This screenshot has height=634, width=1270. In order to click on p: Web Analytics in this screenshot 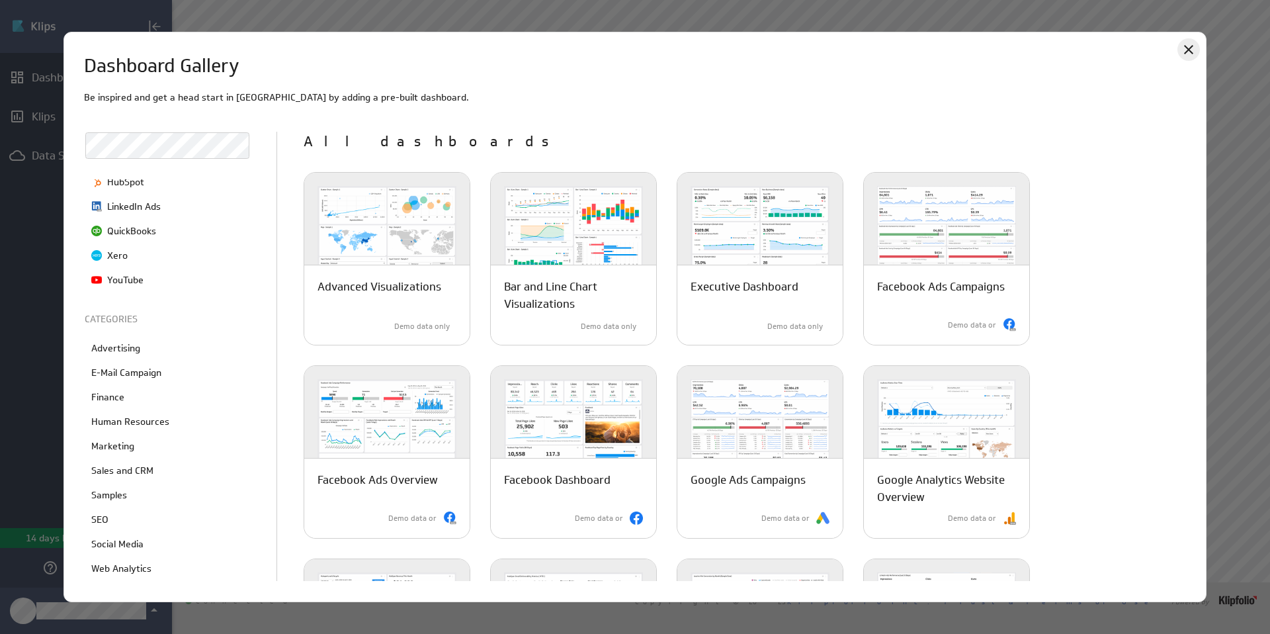, I will do `click(121, 568)`.